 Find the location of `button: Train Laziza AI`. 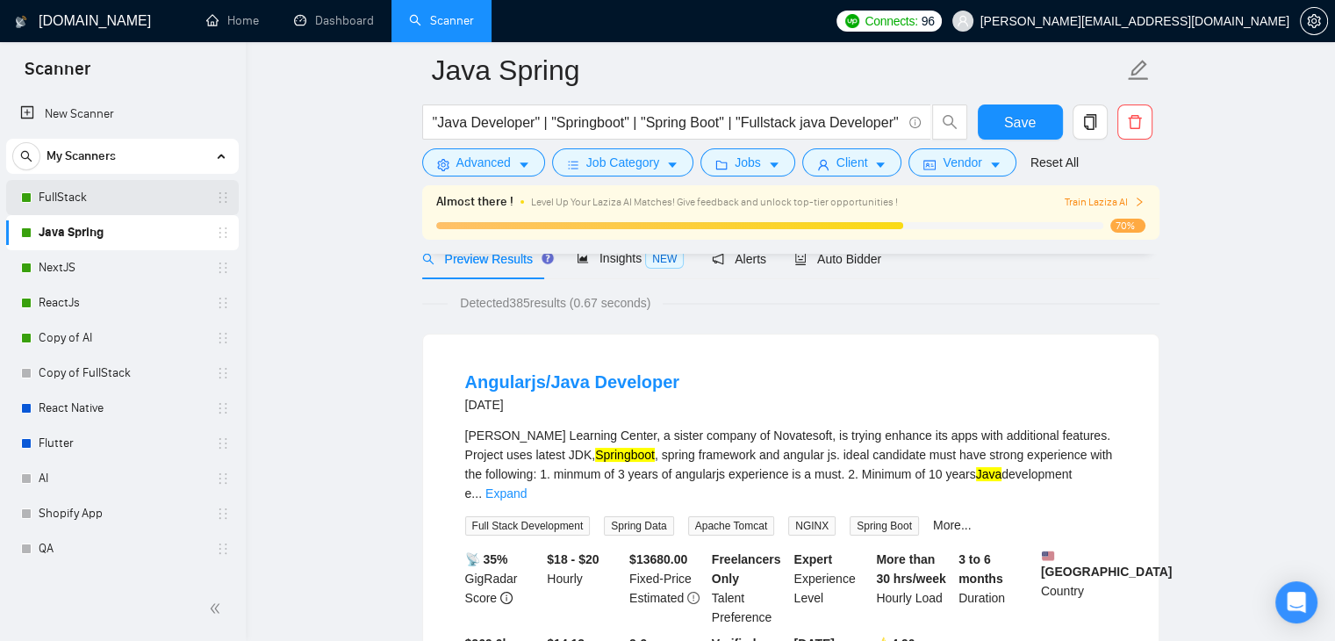

button: Train Laziza AI is located at coordinates (1105, 202).